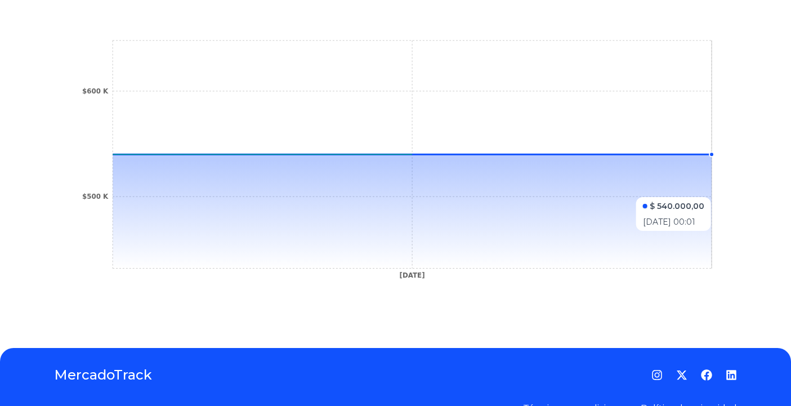  I want to click on tspan: $500 K, so click(95, 196).